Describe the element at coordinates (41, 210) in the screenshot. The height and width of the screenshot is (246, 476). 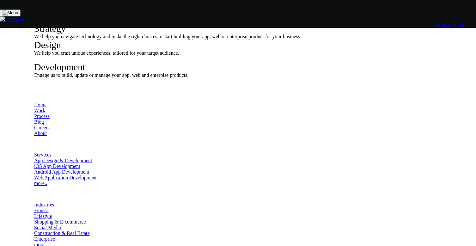
I see `a: Fitness` at that location.